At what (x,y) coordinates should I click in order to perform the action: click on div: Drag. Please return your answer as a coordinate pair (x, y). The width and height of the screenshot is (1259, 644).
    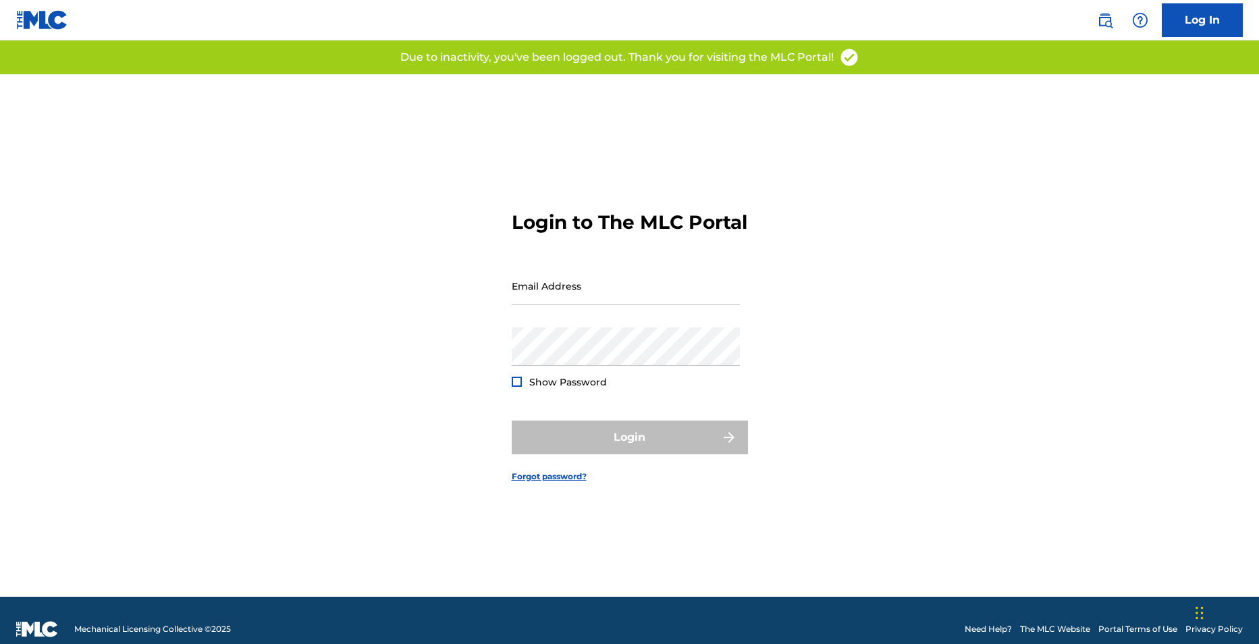
    Looking at the image, I should click on (1199, 613).